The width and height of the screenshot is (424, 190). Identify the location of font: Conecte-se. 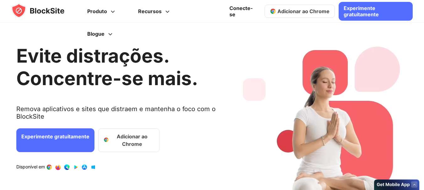
(241, 11).